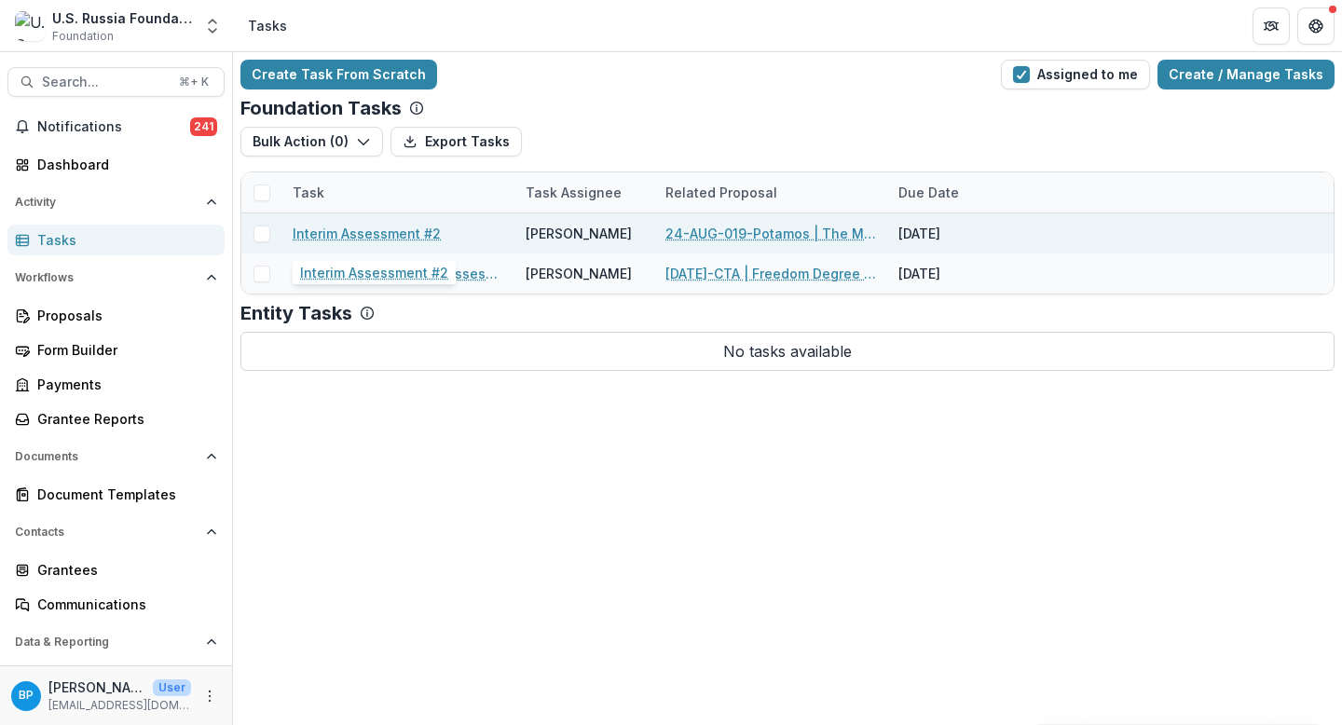  I want to click on div: Document Templates, so click(123, 494).